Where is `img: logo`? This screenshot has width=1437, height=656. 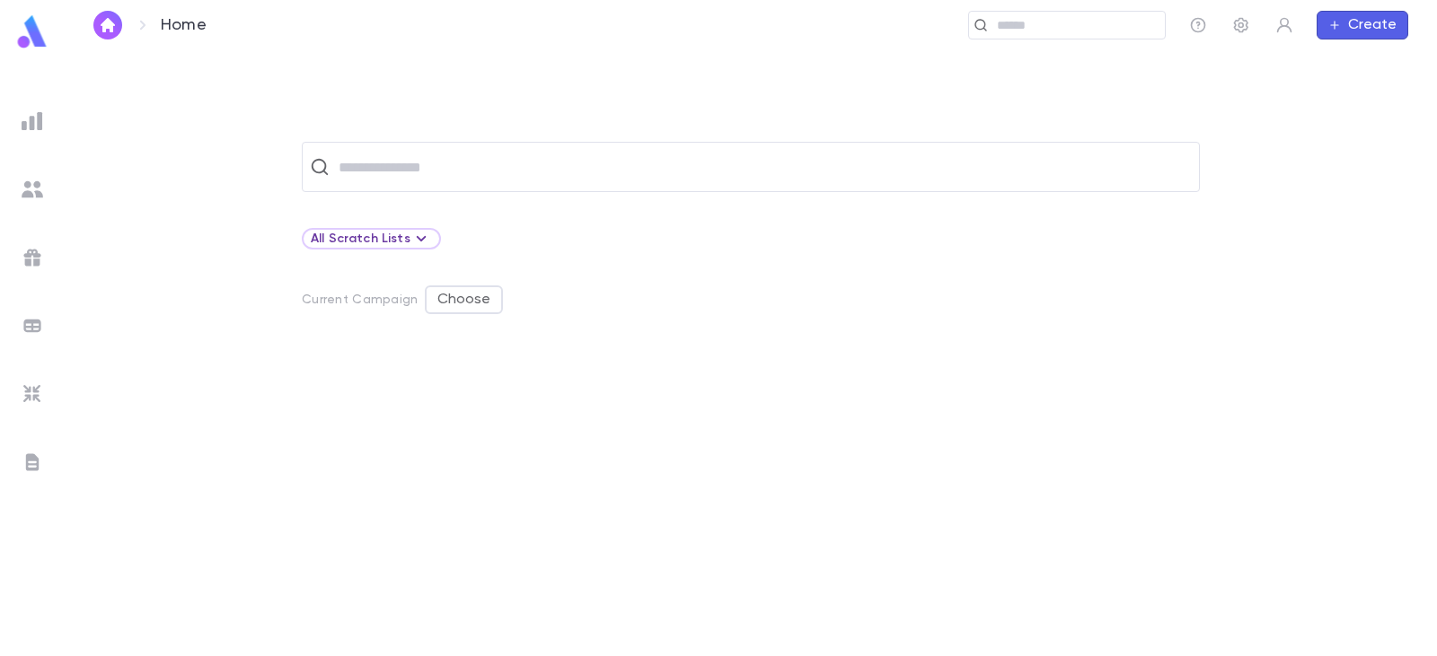
img: logo is located at coordinates (32, 31).